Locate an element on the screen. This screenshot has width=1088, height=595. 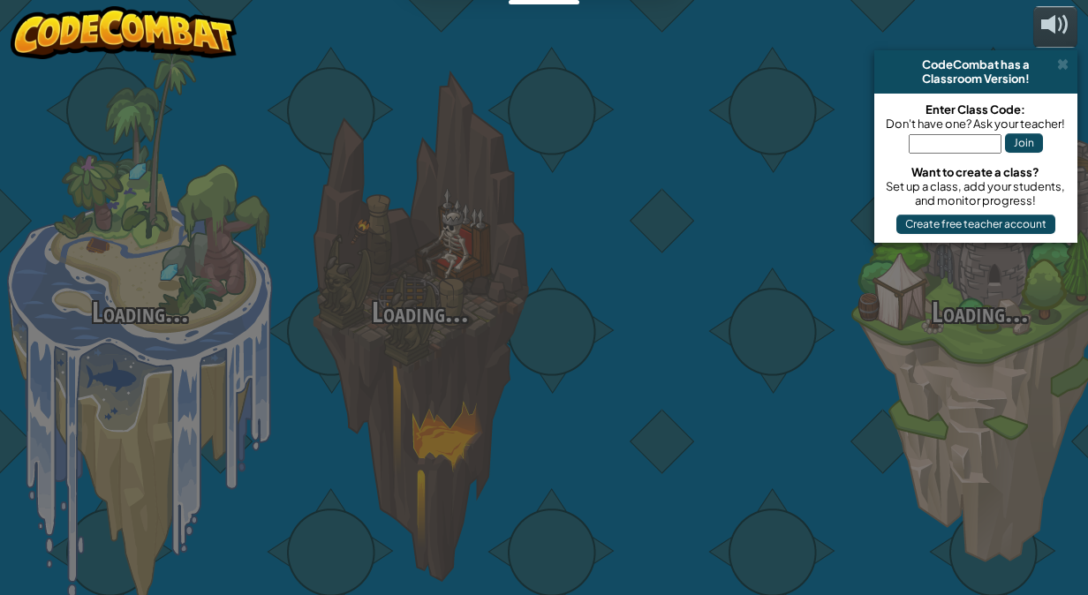
button: Adjust volume is located at coordinates (1056, 26).